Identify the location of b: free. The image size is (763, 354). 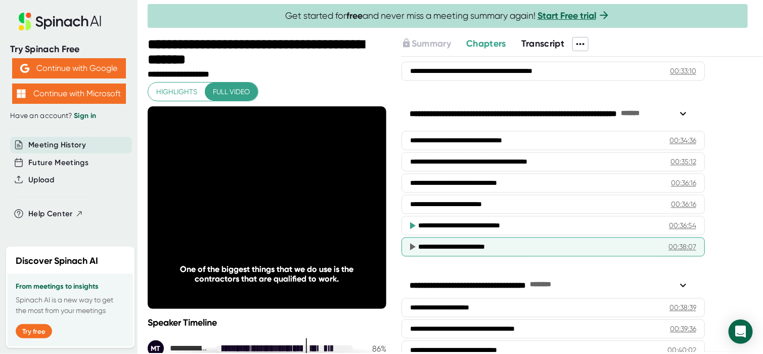
(355, 16).